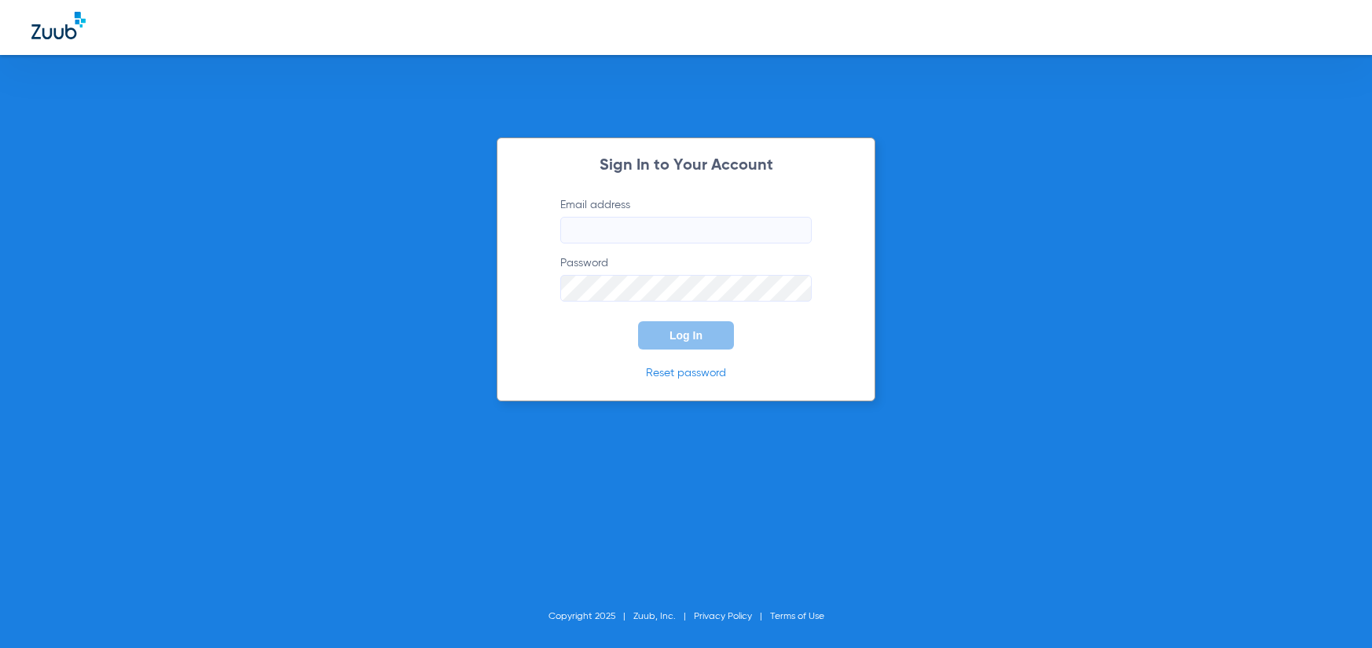 Image resolution: width=1372 pixels, height=648 pixels. What do you see at coordinates (686, 373) in the screenshot?
I see `a: Reset password` at bounding box center [686, 373].